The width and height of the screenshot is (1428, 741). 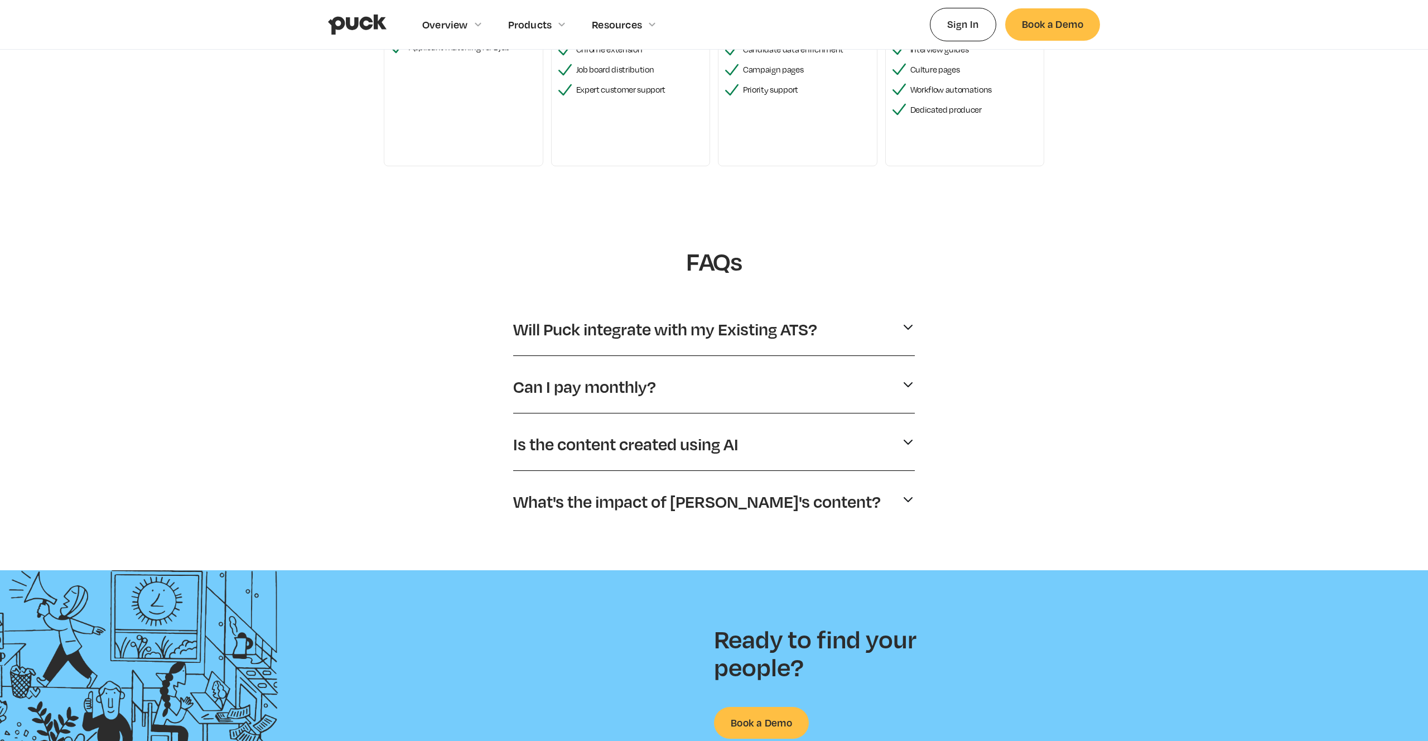 What do you see at coordinates (826, 652) in the screenshot?
I see `h2: Ready to find your people?` at bounding box center [826, 652].